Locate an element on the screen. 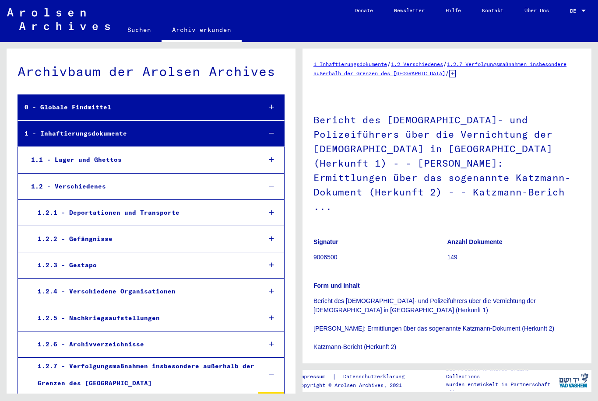 The image size is (598, 401). div: 1.2.6 - Archivverzeichnisse is located at coordinates (143, 344).